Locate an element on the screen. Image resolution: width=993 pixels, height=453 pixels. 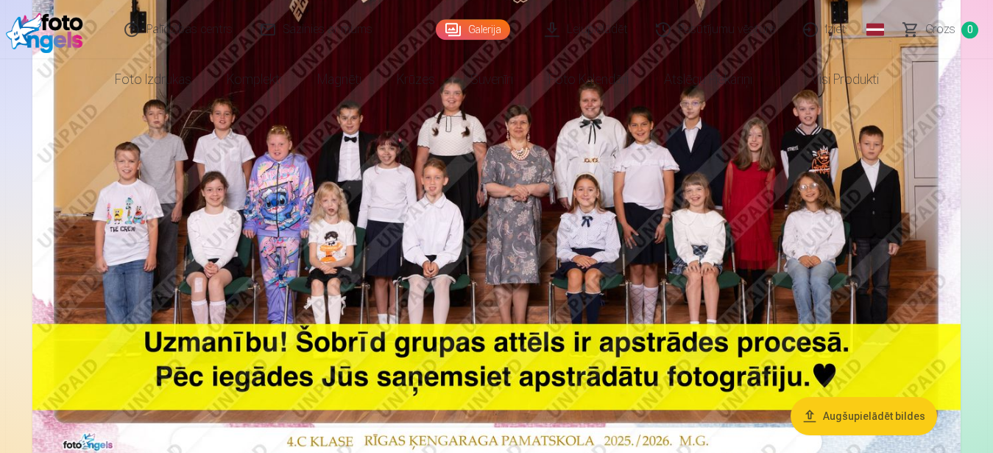
img: /fa1 is located at coordinates (48, 29).